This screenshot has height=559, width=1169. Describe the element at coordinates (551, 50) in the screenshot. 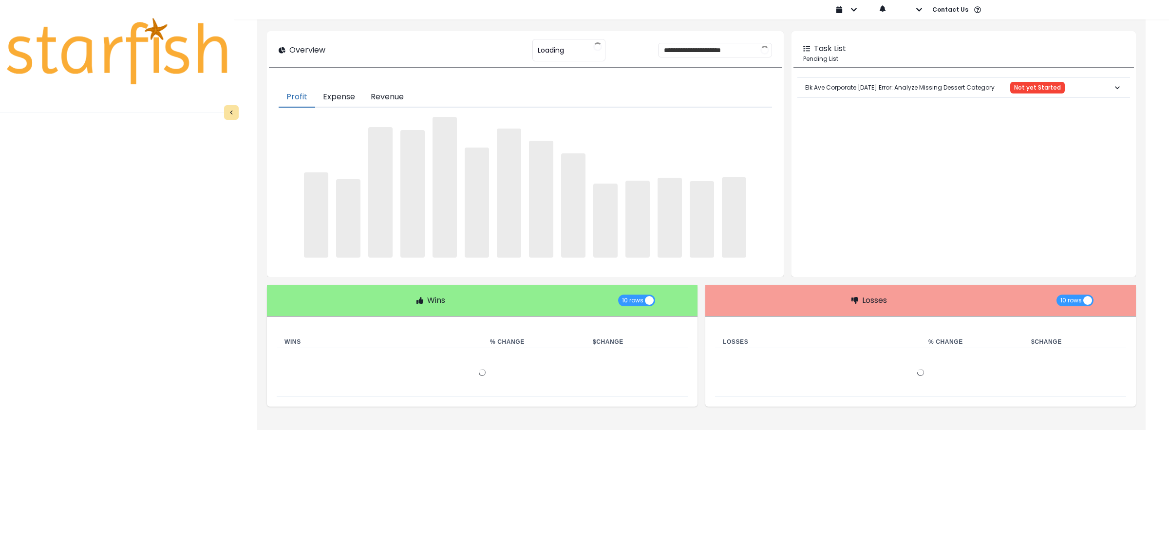

I see `span: Loading` at that location.